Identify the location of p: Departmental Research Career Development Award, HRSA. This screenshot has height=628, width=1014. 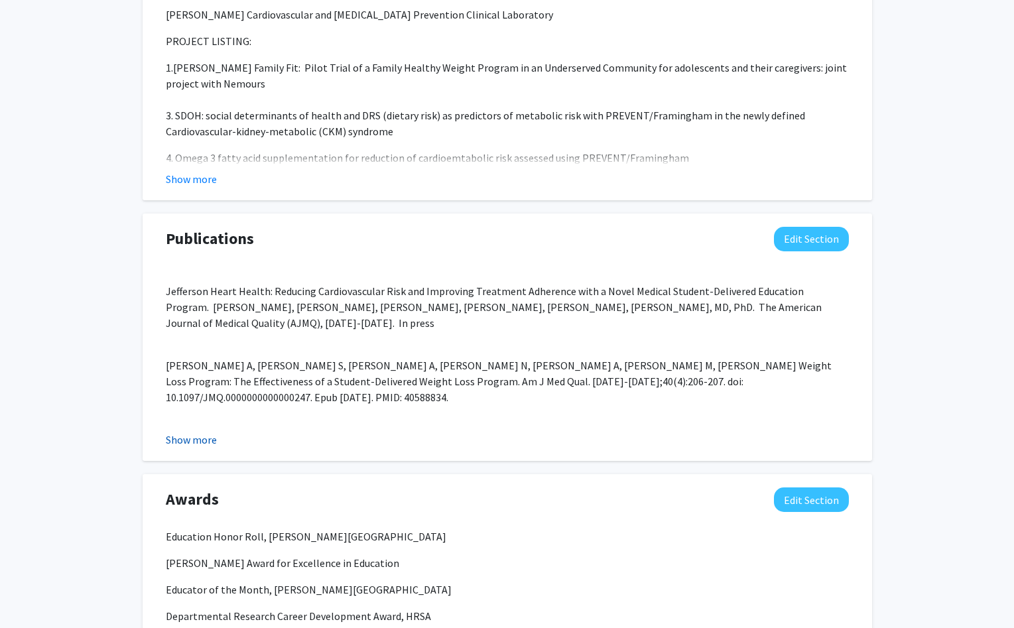
(508, 616).